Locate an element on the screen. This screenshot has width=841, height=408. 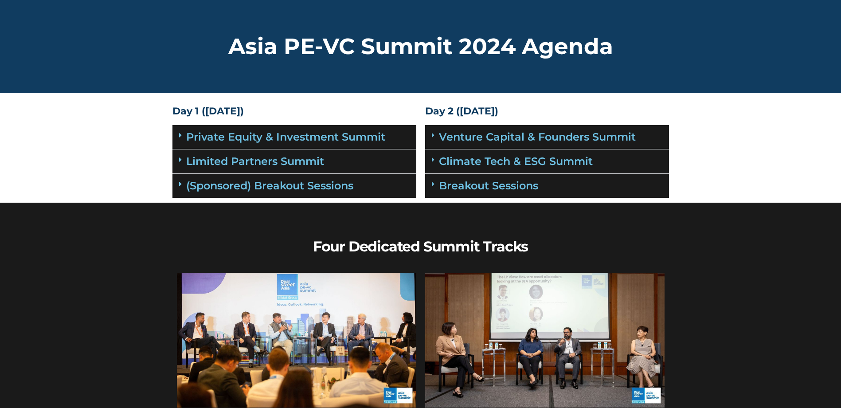
a: Limited Partners Summit is located at coordinates (255, 161).